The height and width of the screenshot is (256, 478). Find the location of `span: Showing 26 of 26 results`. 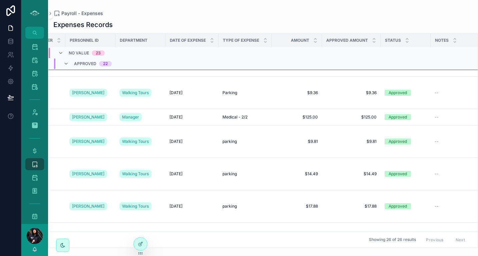

span: Showing 26 of 26 results is located at coordinates (392, 240).